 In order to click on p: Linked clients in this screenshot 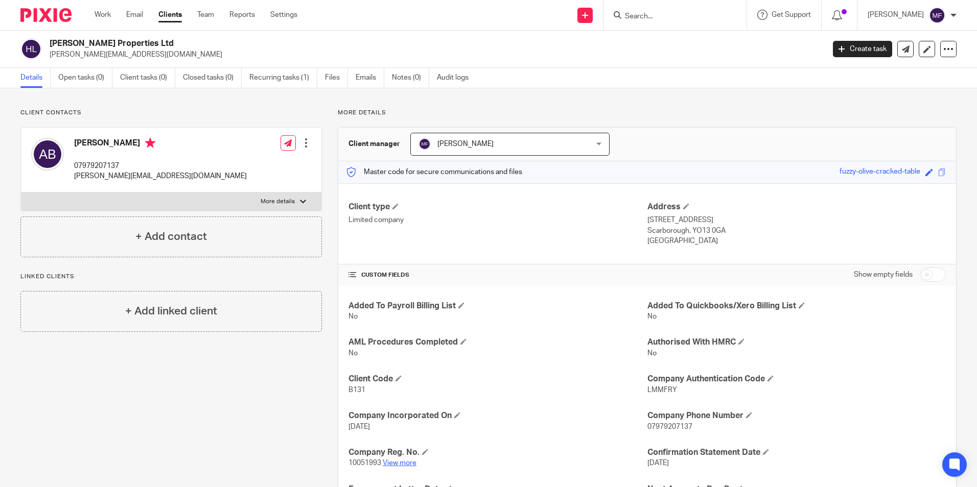, I will do `click(171, 277)`.